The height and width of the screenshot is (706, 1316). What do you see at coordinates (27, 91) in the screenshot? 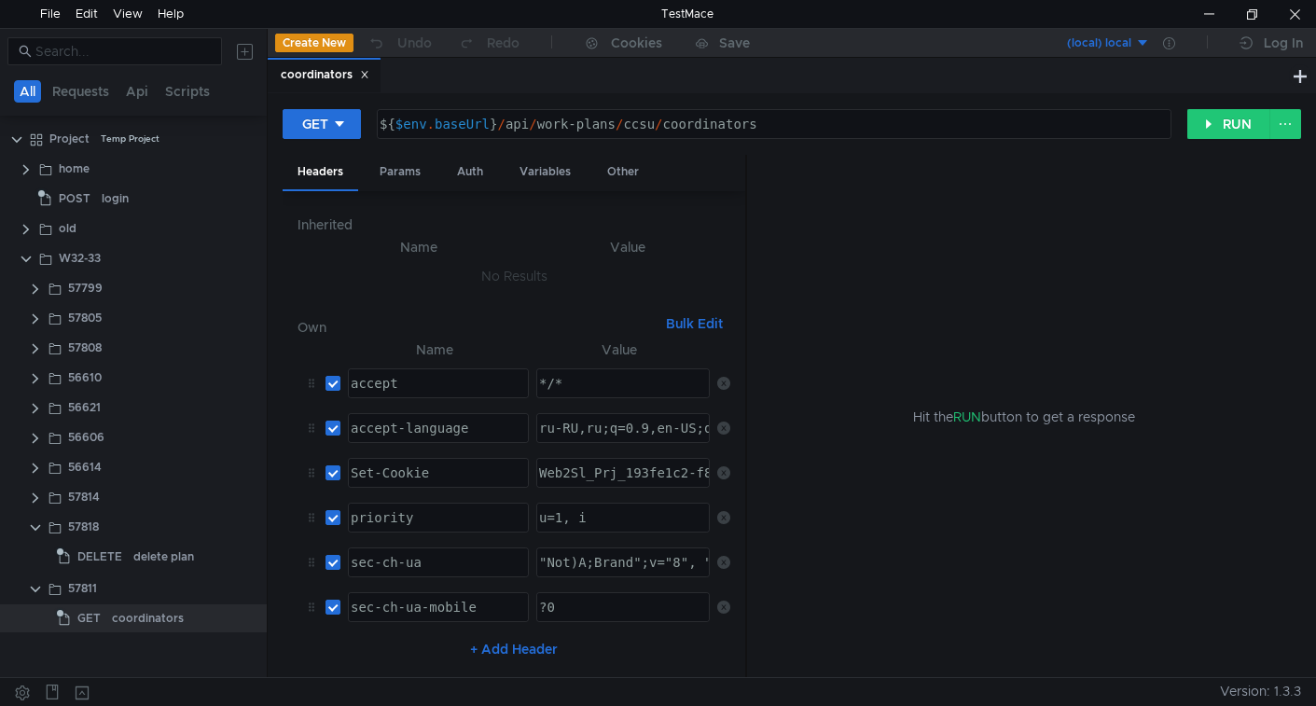
I see `button: All` at bounding box center [27, 91].